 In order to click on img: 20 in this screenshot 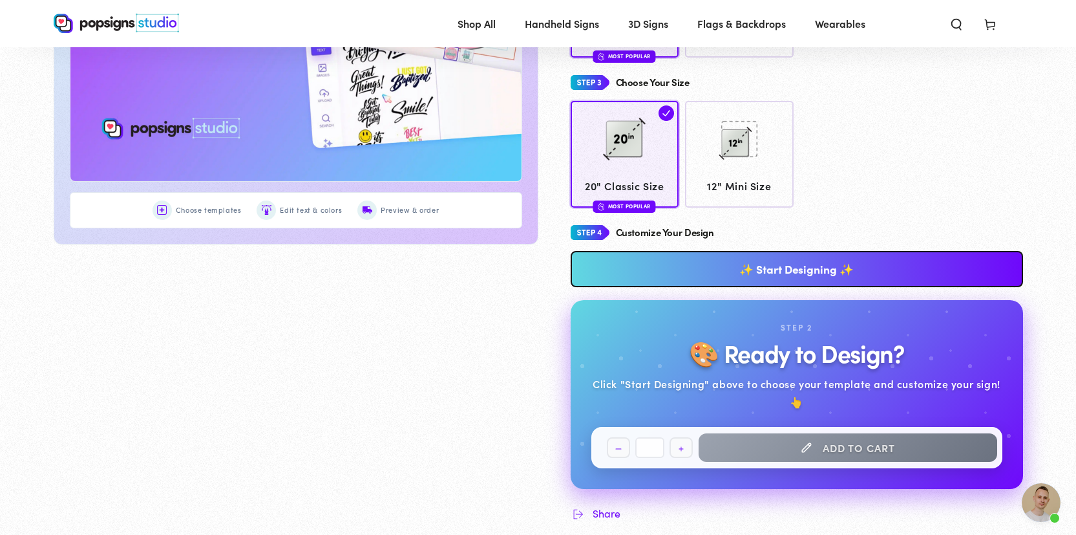, I will do `click(624, 139)`.